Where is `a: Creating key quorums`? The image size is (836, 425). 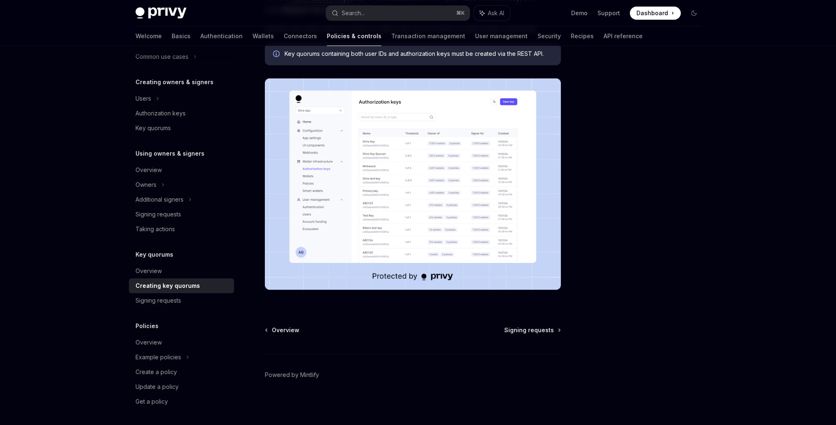
a: Creating key quorums is located at coordinates (181, 286).